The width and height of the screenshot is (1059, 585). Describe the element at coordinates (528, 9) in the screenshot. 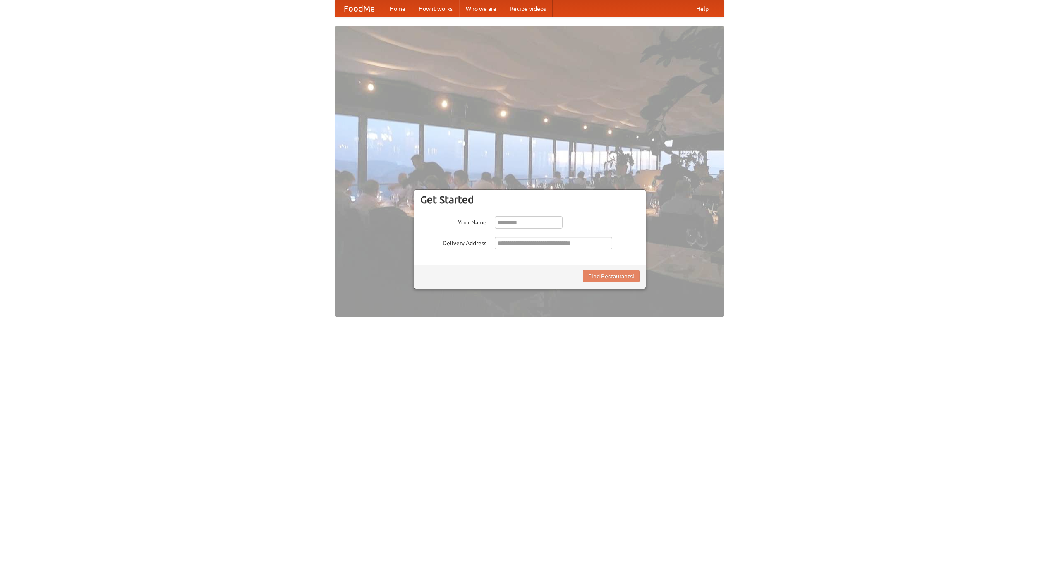

I see `a: Recipe videos` at that location.